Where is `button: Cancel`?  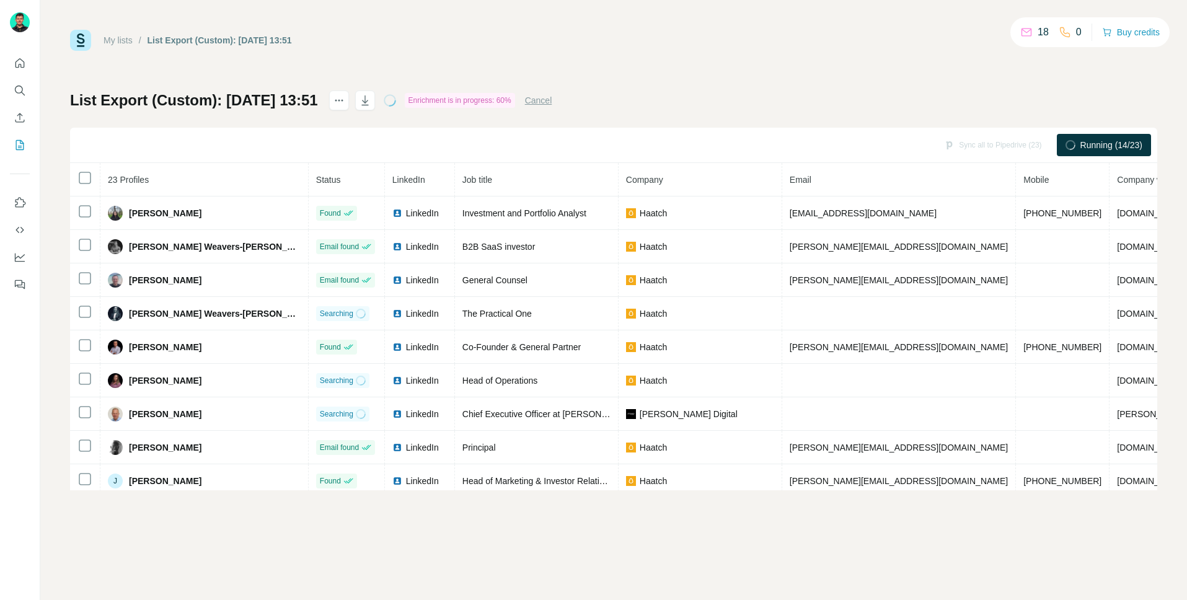 button: Cancel is located at coordinates (539, 100).